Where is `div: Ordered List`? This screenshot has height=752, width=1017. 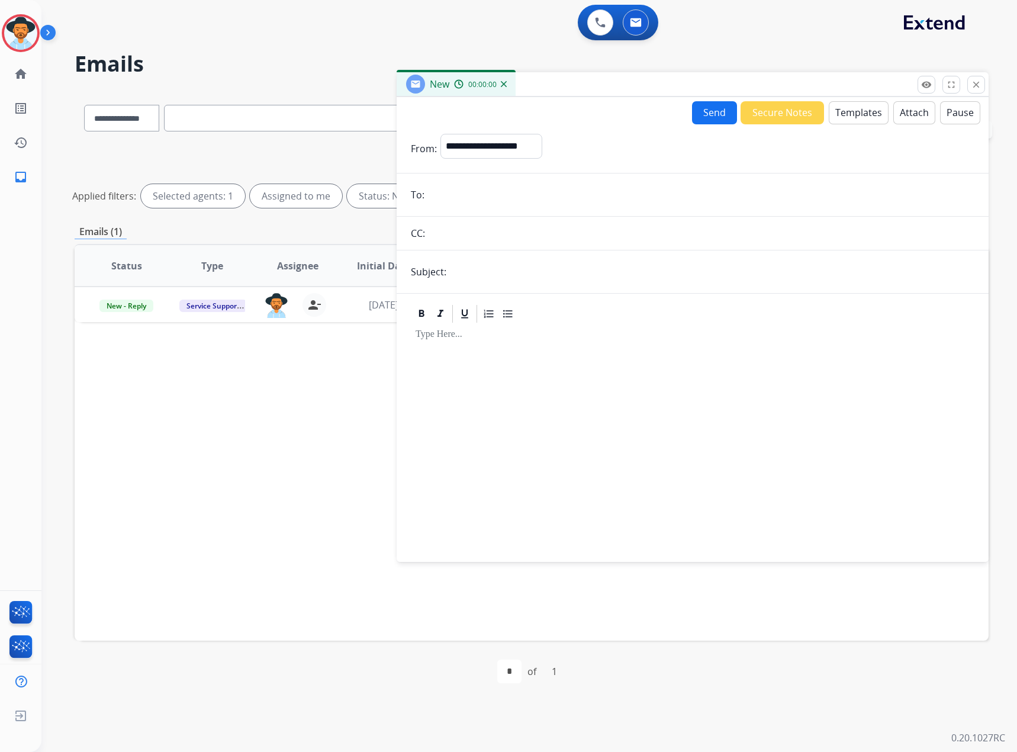
div: Ordered List is located at coordinates (489, 314).